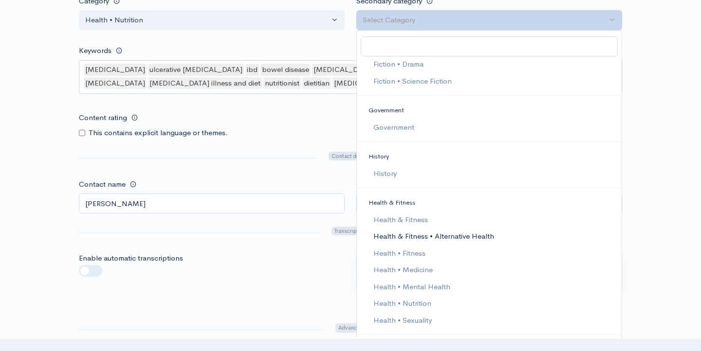  I want to click on input: Search, so click(489, 46).